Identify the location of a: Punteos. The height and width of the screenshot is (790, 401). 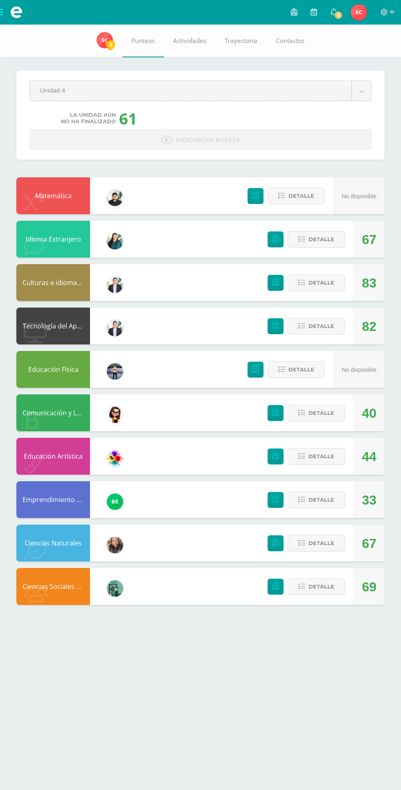
(143, 41).